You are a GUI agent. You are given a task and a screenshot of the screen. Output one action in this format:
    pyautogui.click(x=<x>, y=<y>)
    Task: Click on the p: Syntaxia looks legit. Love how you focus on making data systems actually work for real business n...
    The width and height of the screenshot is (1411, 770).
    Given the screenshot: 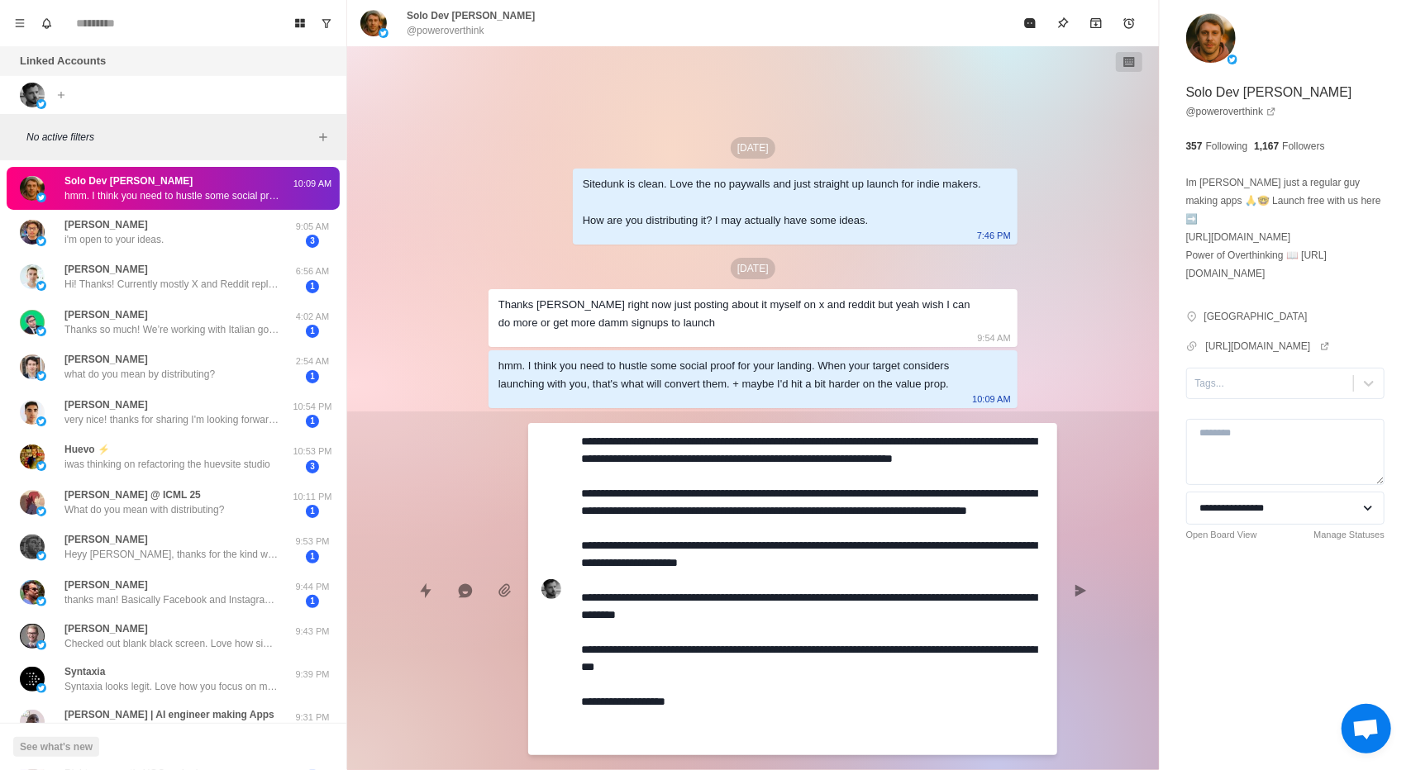 What is the action you would take?
    pyautogui.click(x=172, y=687)
    